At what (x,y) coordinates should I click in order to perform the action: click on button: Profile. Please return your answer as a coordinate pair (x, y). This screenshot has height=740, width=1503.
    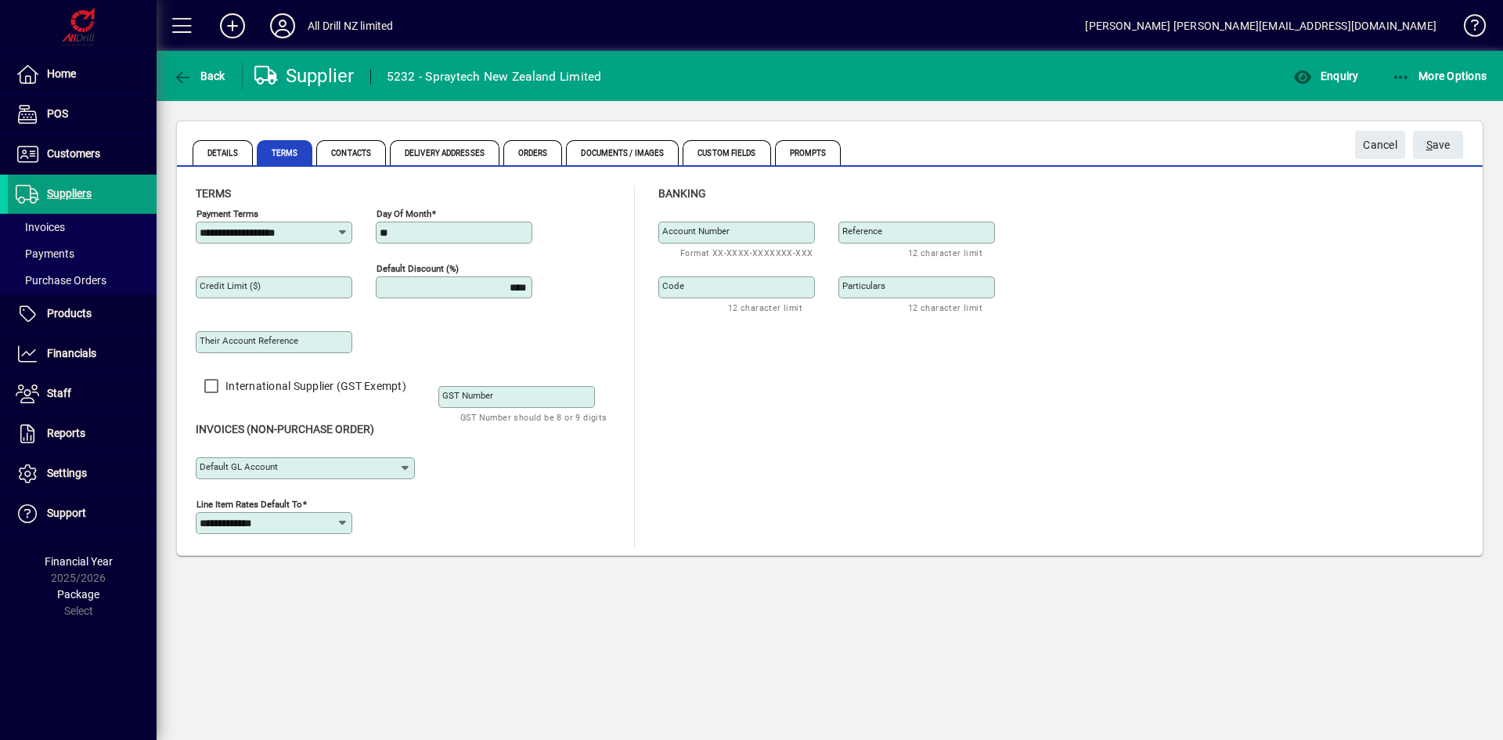
    Looking at the image, I should click on (283, 26).